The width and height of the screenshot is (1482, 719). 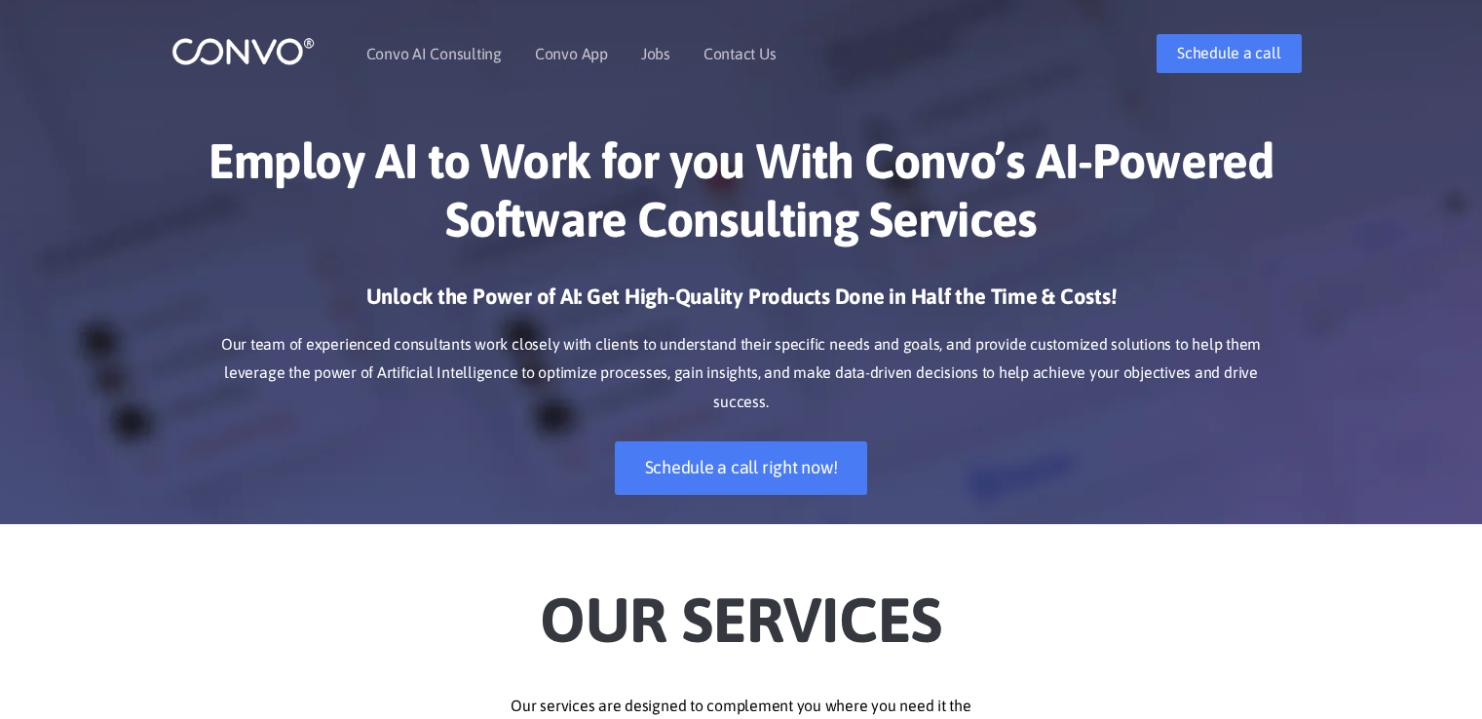 I want to click on a: Schedule a call, so click(x=1229, y=54).